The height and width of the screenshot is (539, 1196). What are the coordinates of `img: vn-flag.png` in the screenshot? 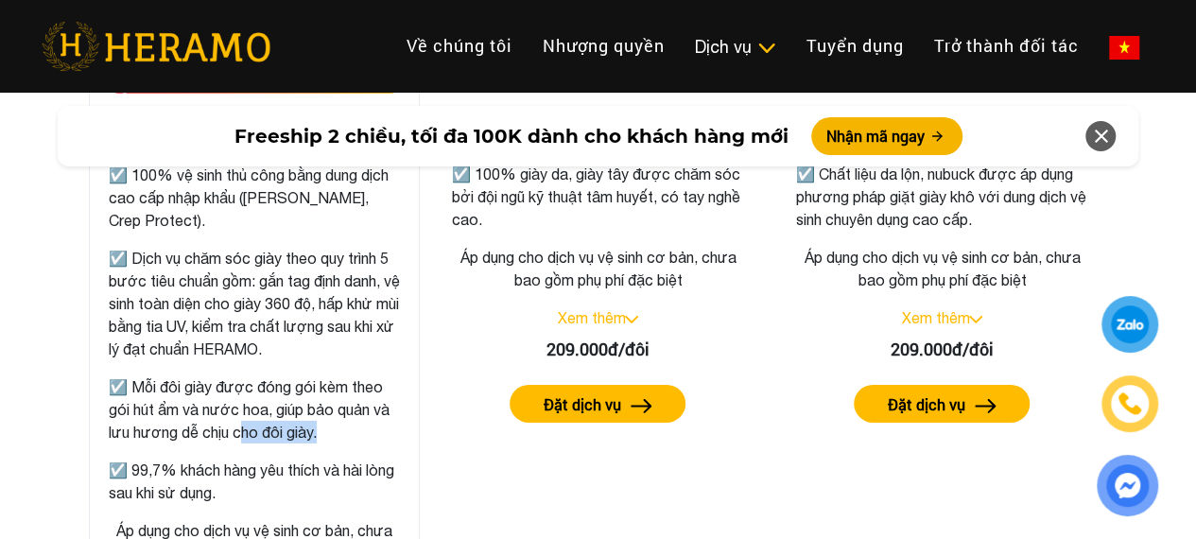 It's located at (1124, 47).